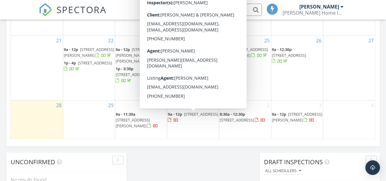  Describe the element at coordinates (89, 119) in the screenshot. I see `td: Go to September 29, 2025` at that location.